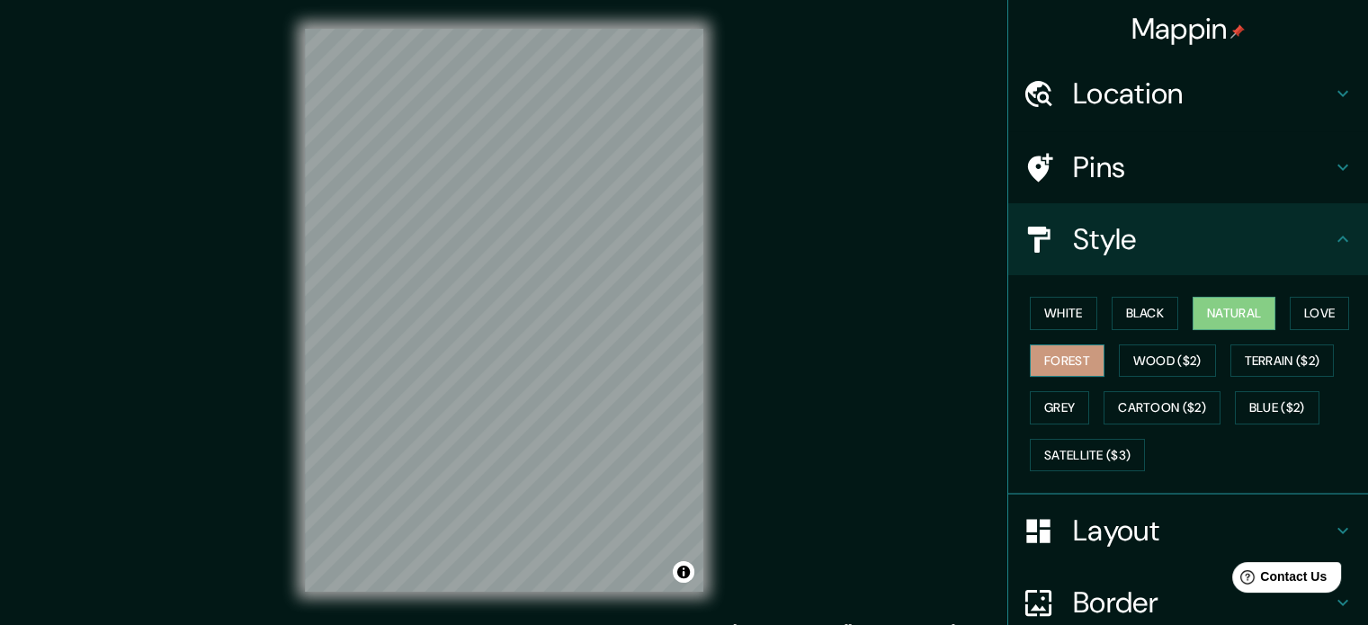 Image resolution: width=1368 pixels, height=625 pixels. I want to click on div: Layout, so click(1188, 531).